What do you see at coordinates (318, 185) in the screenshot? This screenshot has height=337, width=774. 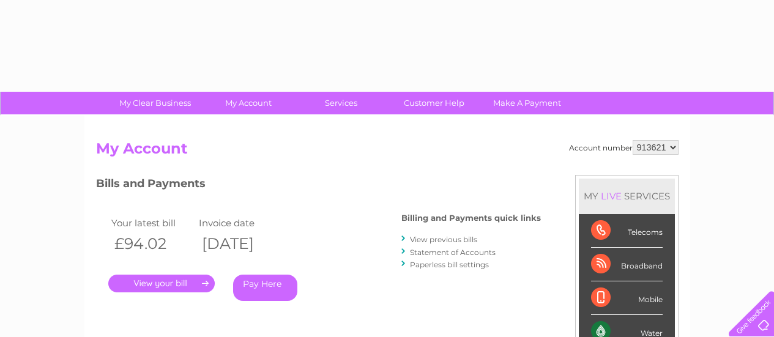 I see `h3: Bills and Payments` at bounding box center [318, 185].